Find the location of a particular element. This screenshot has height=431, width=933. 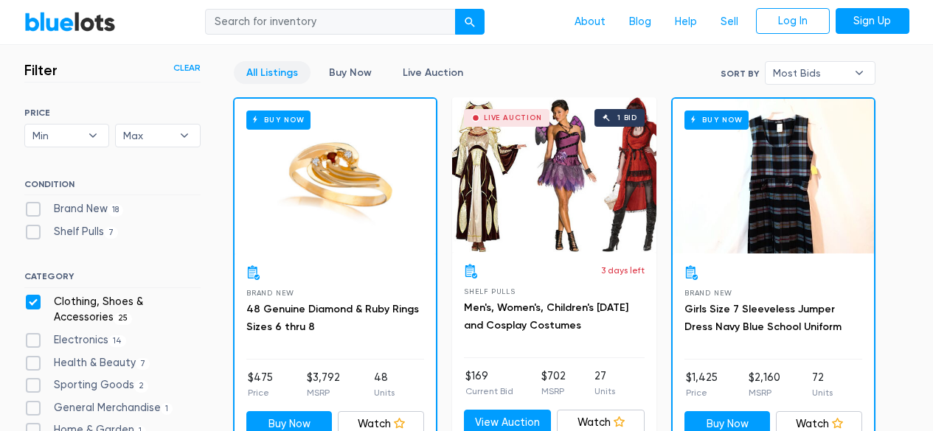

span: Most Bids is located at coordinates (810, 73).